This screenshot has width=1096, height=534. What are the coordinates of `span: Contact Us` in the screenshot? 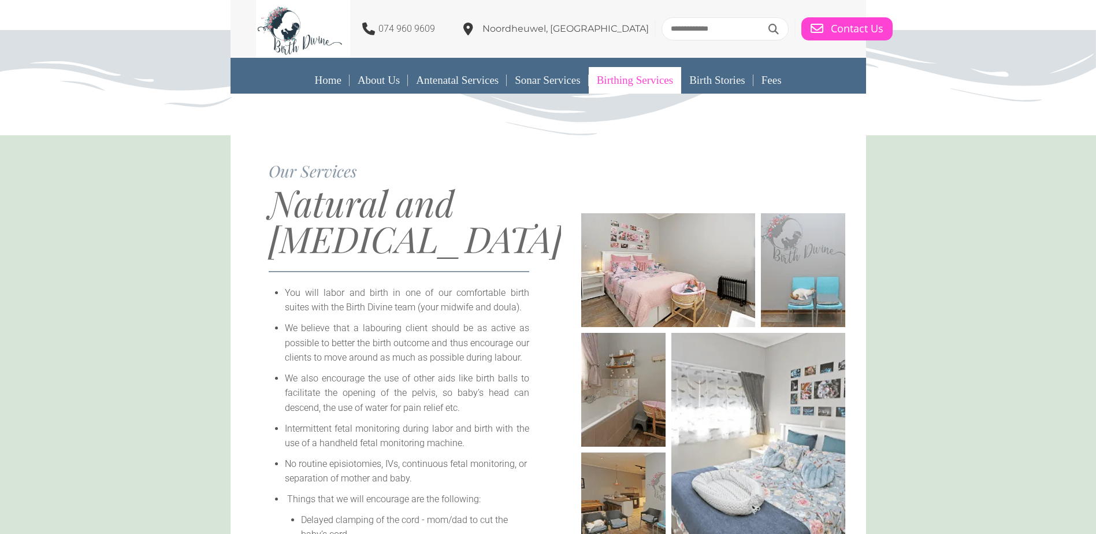 It's located at (857, 29).